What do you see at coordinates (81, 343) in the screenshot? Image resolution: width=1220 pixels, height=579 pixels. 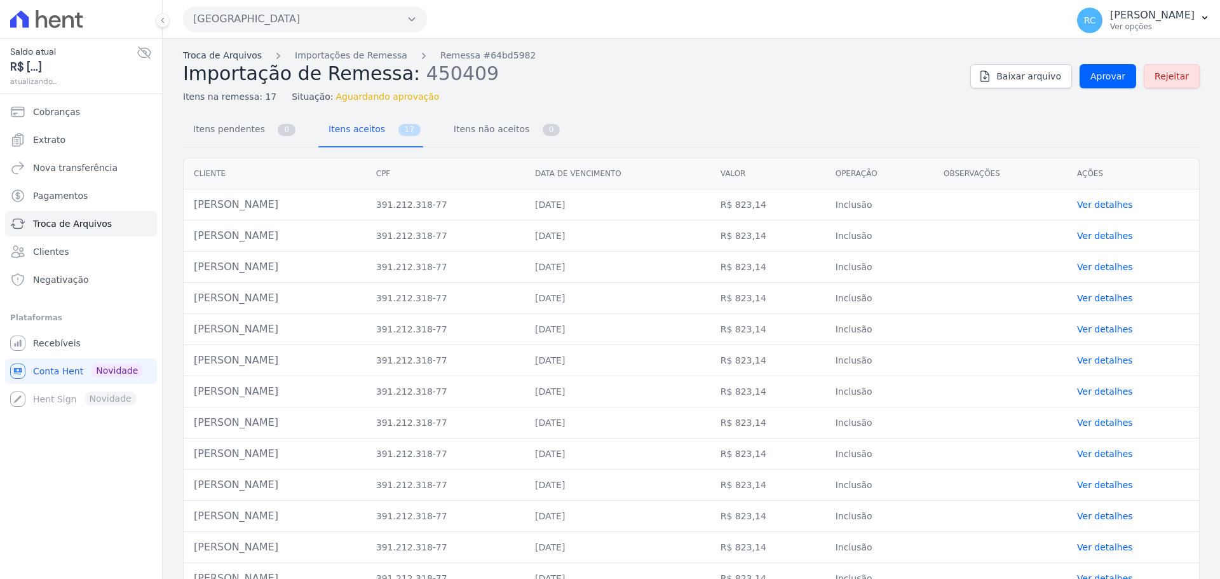 I see `a: Recebíveis` at bounding box center [81, 343].